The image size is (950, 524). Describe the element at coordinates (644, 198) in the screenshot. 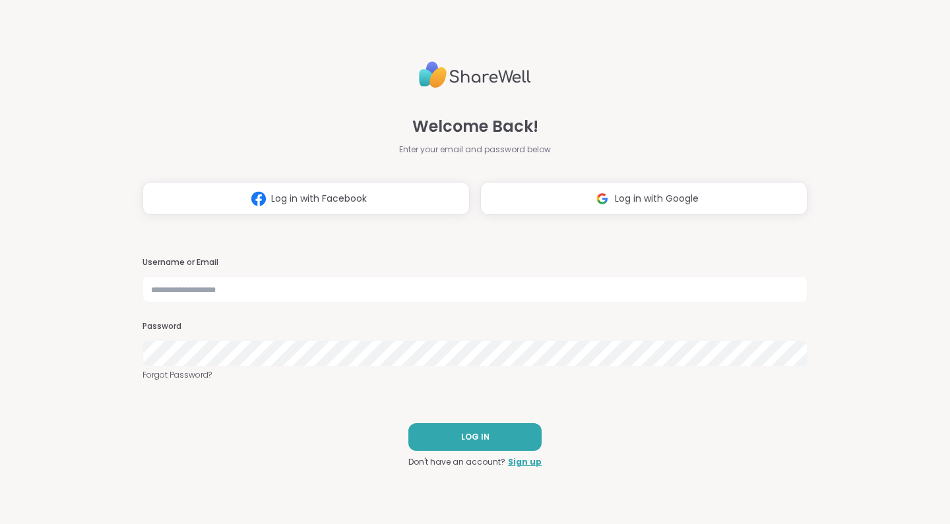

I see `button: Log in with Google` at that location.